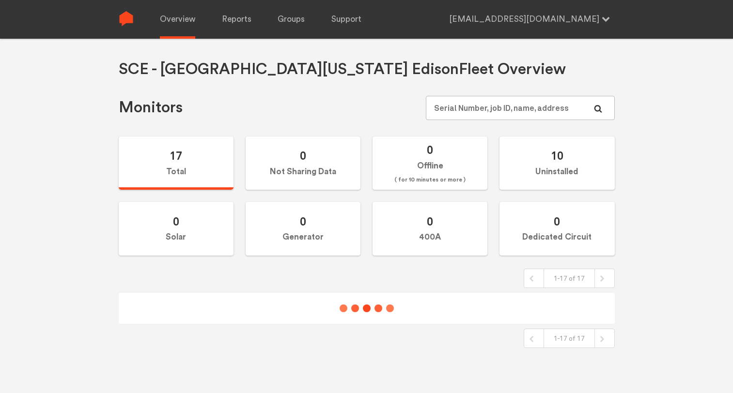  Describe the element at coordinates (303, 163) in the screenshot. I see `label: Not Sharing Data` at that location.